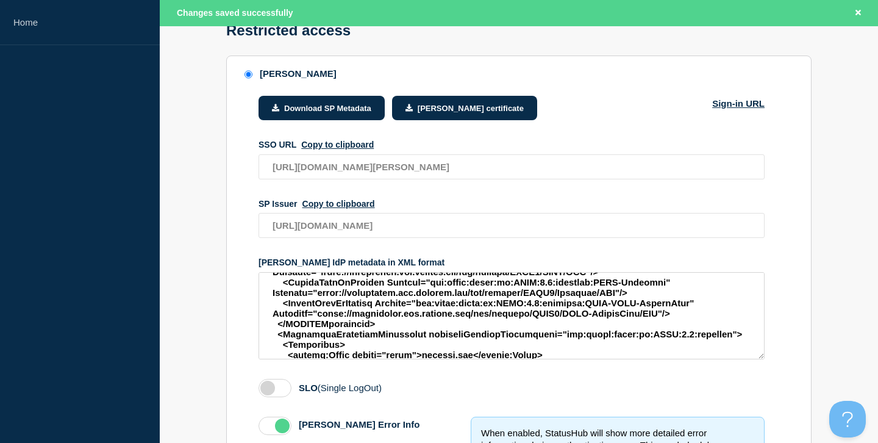 The width and height of the screenshot is (878, 443). I want to click on span: SP Issuer, so click(278, 204).